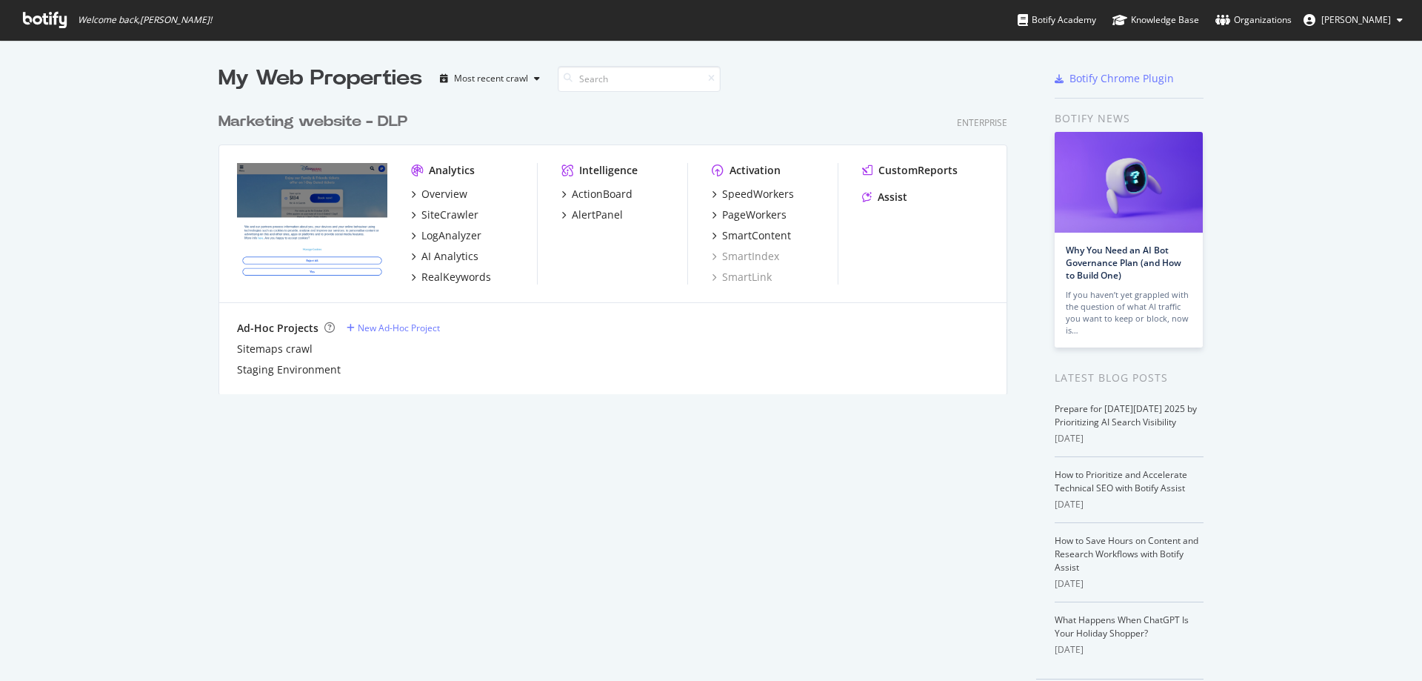  Describe the element at coordinates (741, 277) in the screenshot. I see `div: SmartLink` at that location.